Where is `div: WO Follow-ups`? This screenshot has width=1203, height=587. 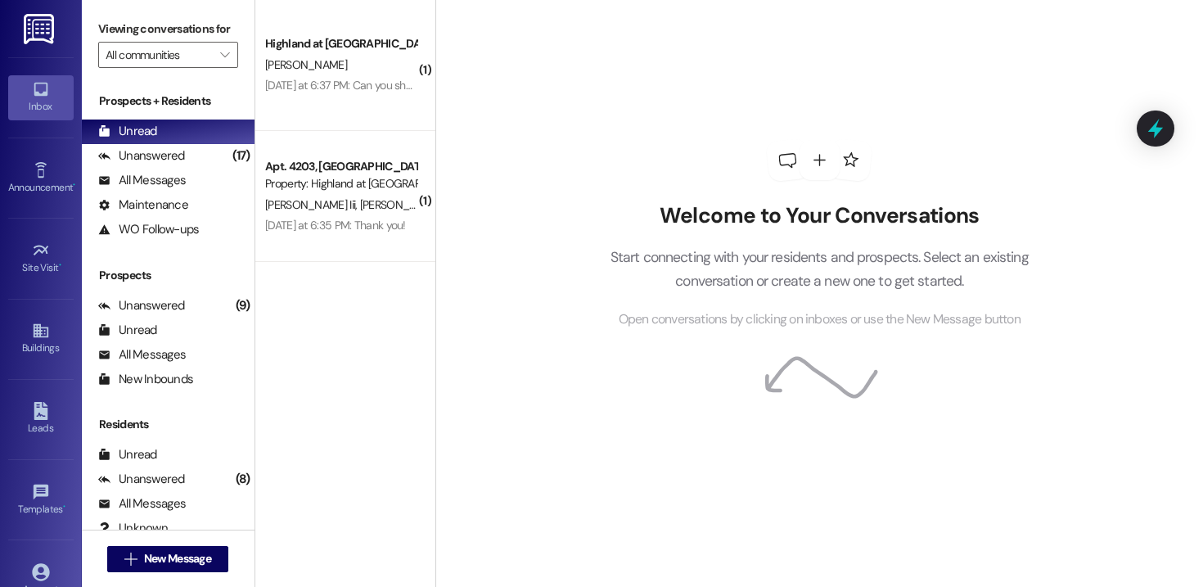
div: WO Follow-ups is located at coordinates (148, 229).